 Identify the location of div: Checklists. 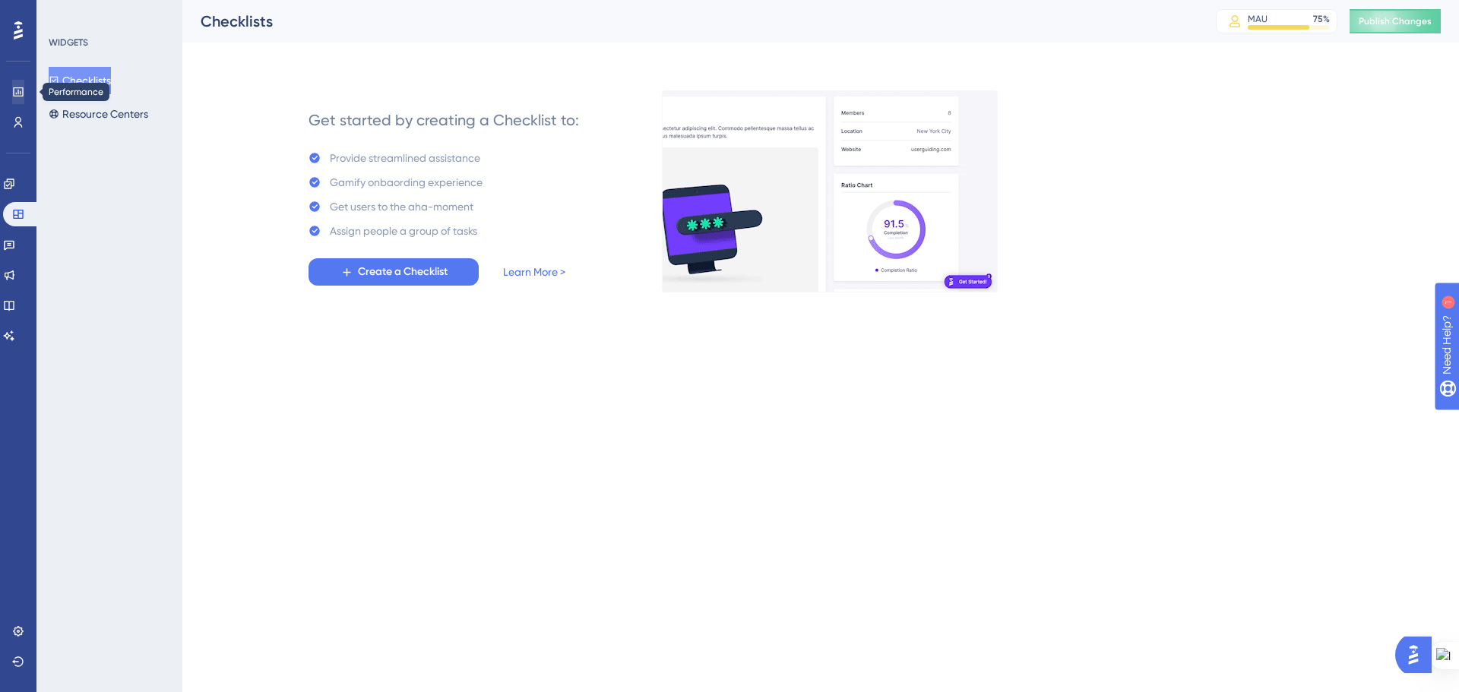
(689, 21).